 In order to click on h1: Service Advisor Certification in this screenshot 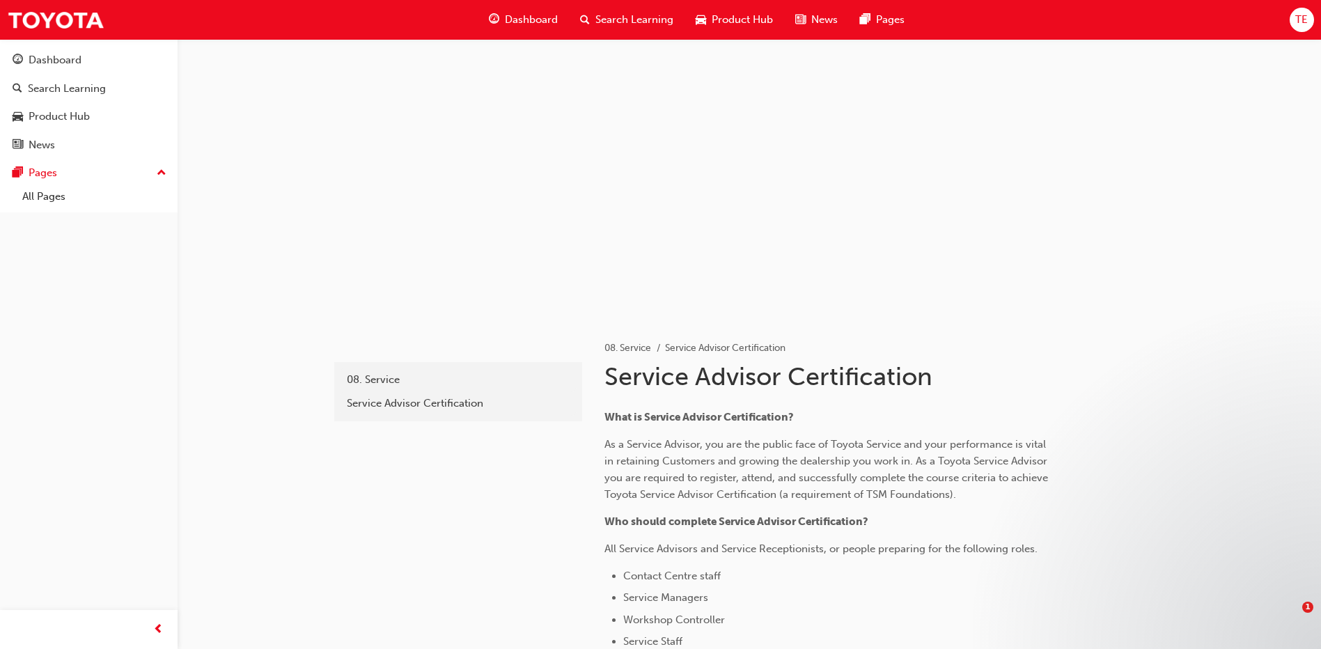, I will do `click(833, 377)`.